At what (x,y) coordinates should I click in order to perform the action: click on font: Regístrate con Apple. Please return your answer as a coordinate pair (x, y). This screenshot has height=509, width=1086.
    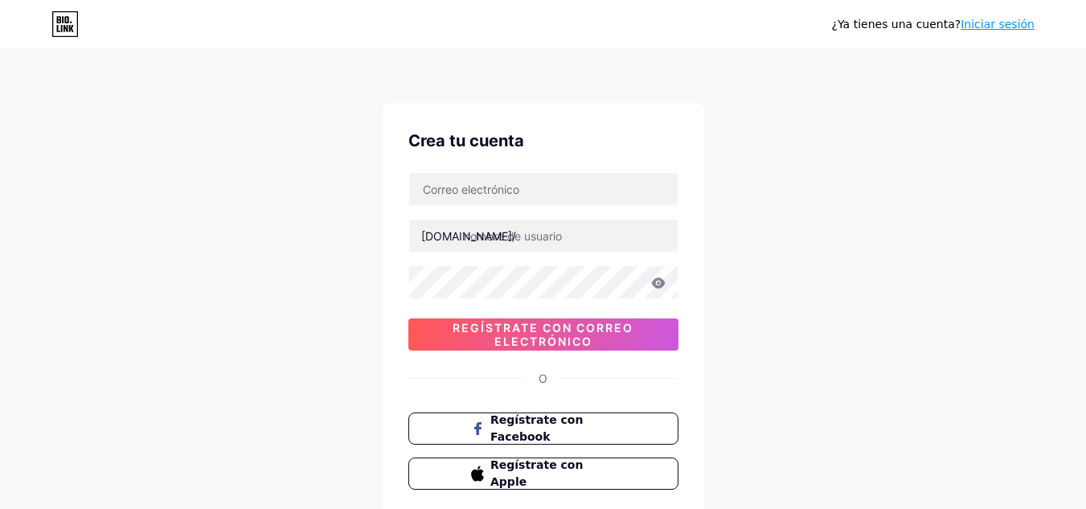
    Looking at the image, I should click on (536, 473).